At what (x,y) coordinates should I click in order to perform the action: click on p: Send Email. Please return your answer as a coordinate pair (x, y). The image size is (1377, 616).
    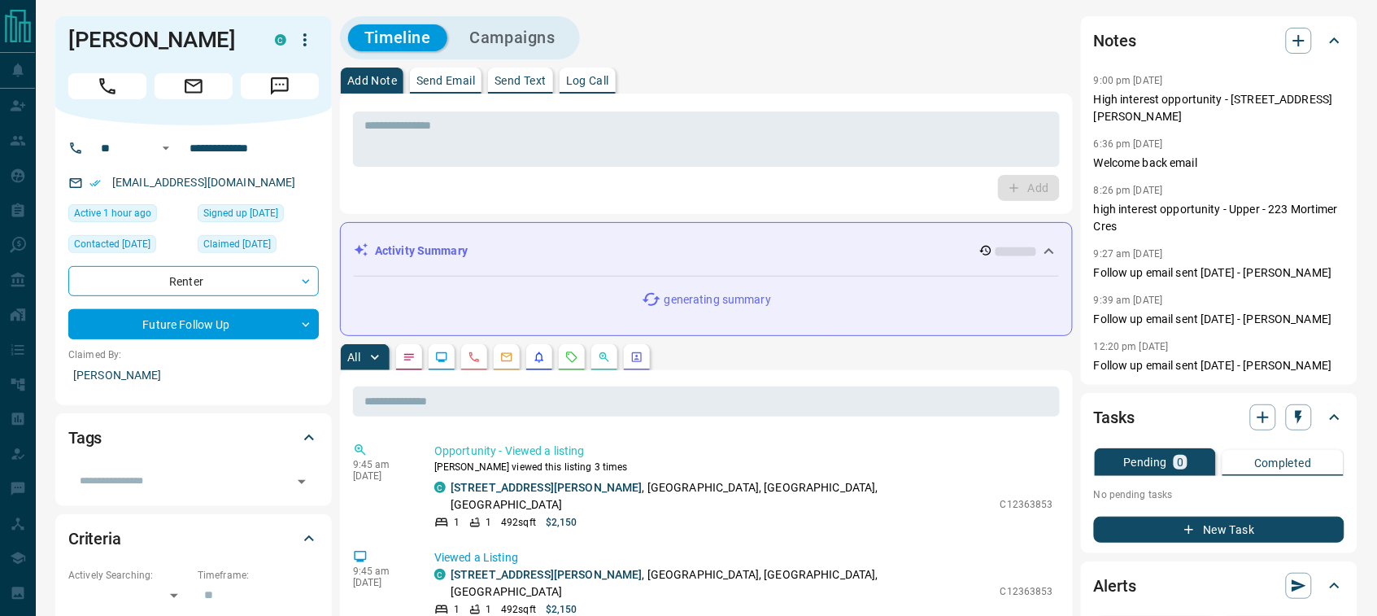
    Looking at the image, I should click on (446, 81).